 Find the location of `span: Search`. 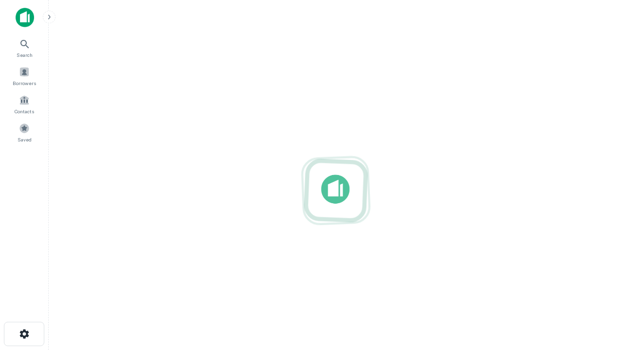

span: Search is located at coordinates (24, 55).